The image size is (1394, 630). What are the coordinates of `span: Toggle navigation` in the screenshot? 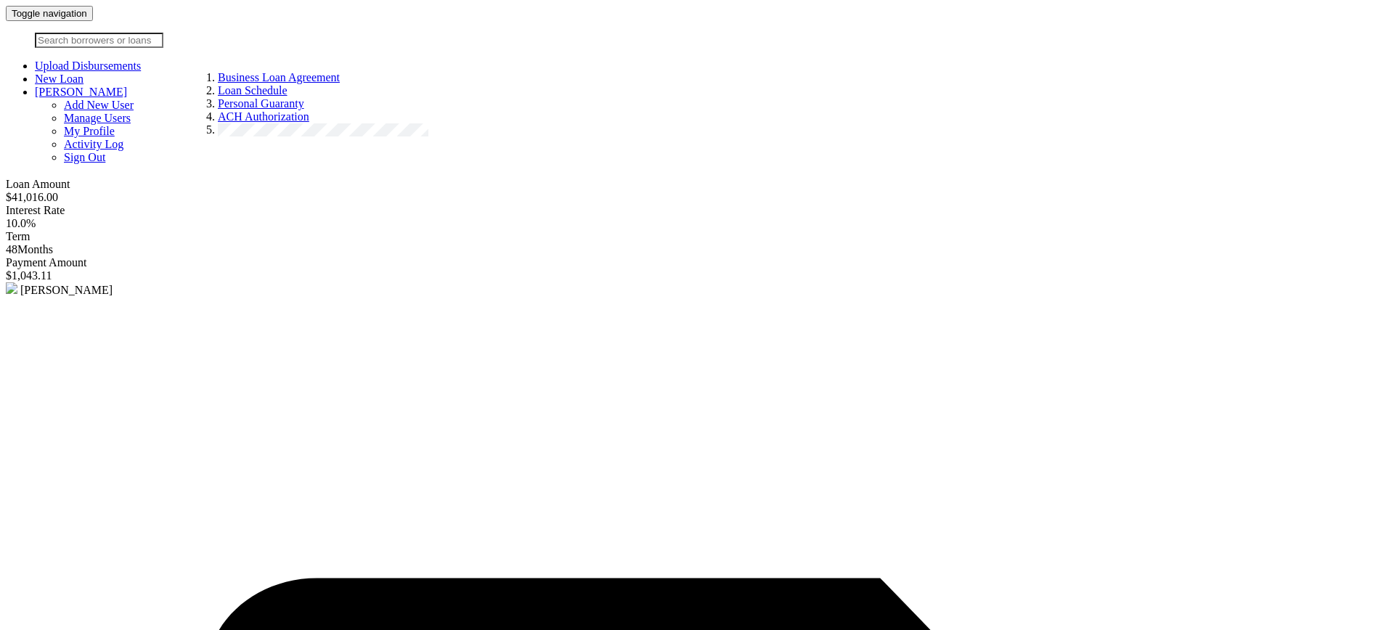 It's located at (49, 13).